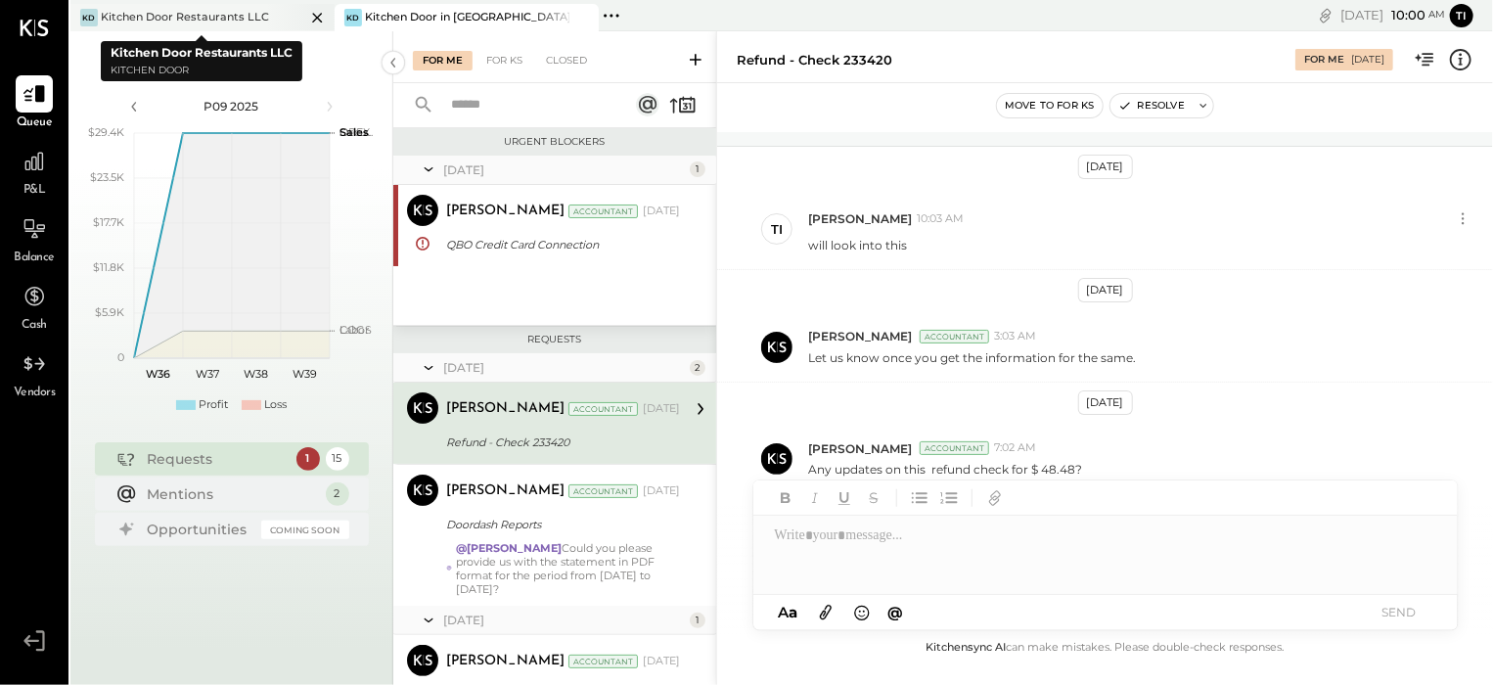  Describe the element at coordinates (354, 132) in the screenshot. I see `text: Sales` at that location.